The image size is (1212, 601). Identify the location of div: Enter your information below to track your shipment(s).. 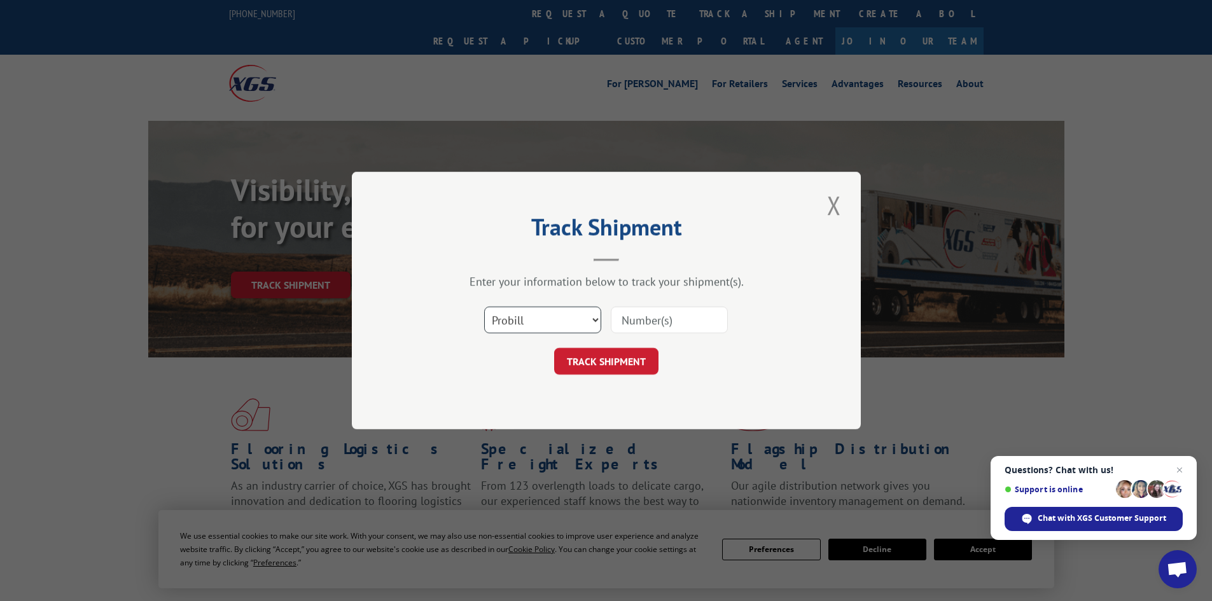
(606, 281).